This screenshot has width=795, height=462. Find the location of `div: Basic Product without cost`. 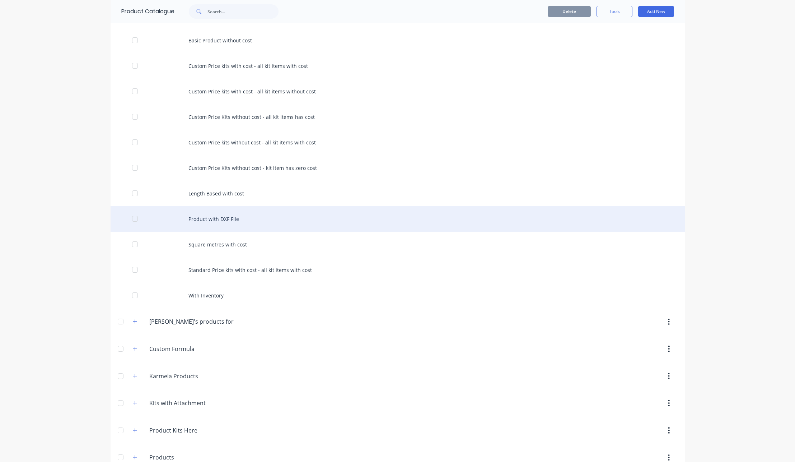

div: Basic Product without cost is located at coordinates (398, 40).